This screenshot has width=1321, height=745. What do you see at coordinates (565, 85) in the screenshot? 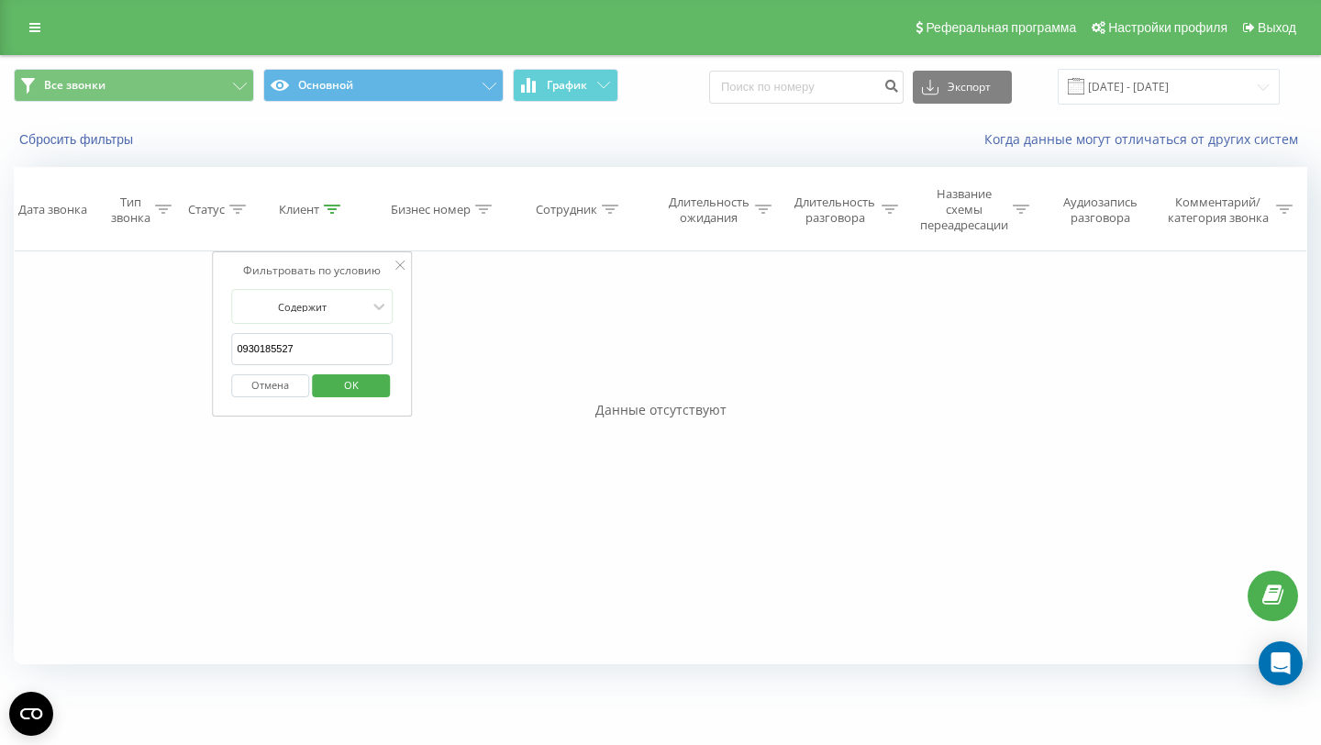
I see `button: График` at bounding box center [565, 85].